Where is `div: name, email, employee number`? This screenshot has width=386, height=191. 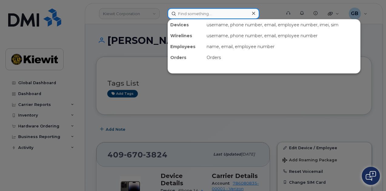 div: name, email, employee number is located at coordinates (282, 47).